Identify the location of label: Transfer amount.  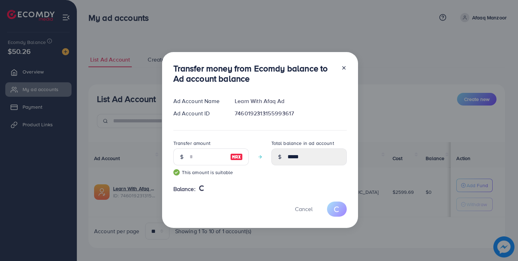
(192, 143).